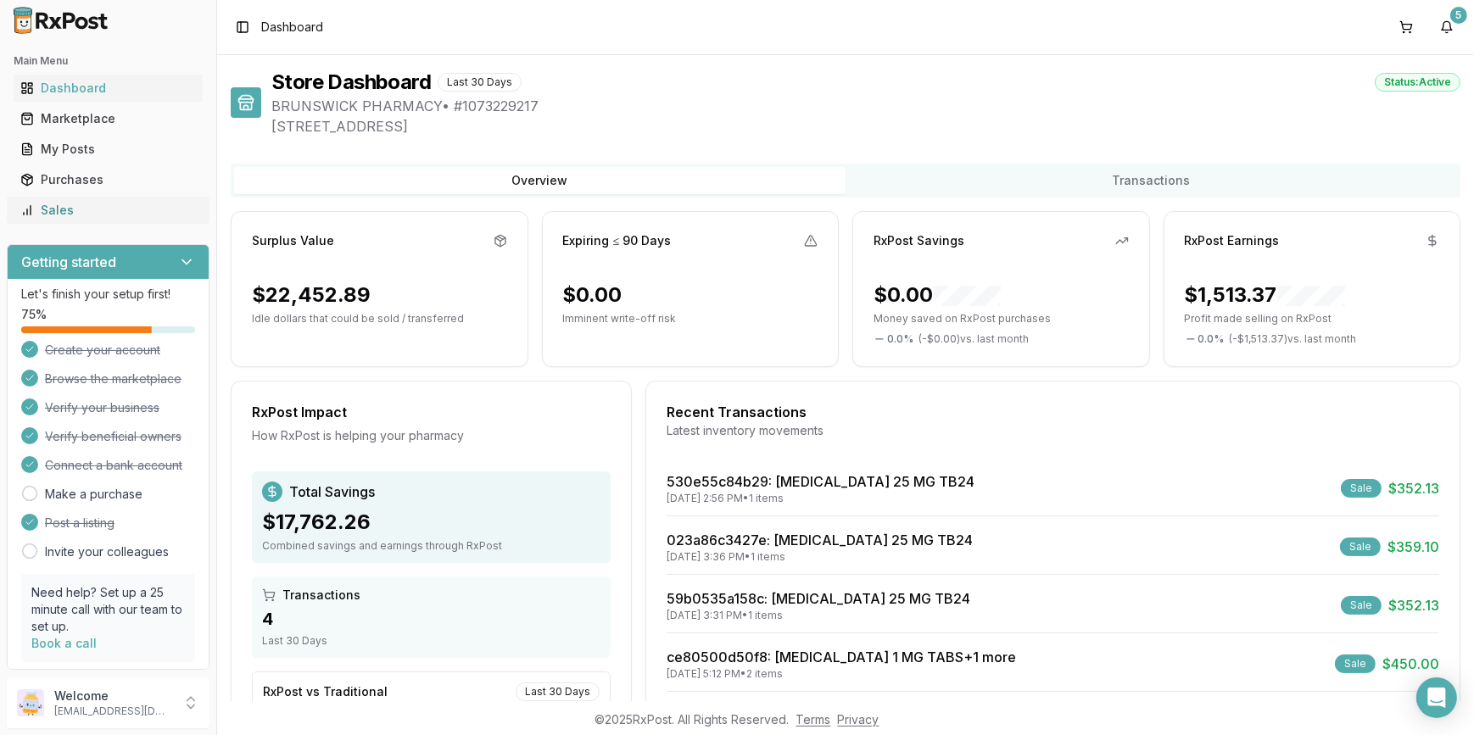  I want to click on button: Sales, so click(108, 210).